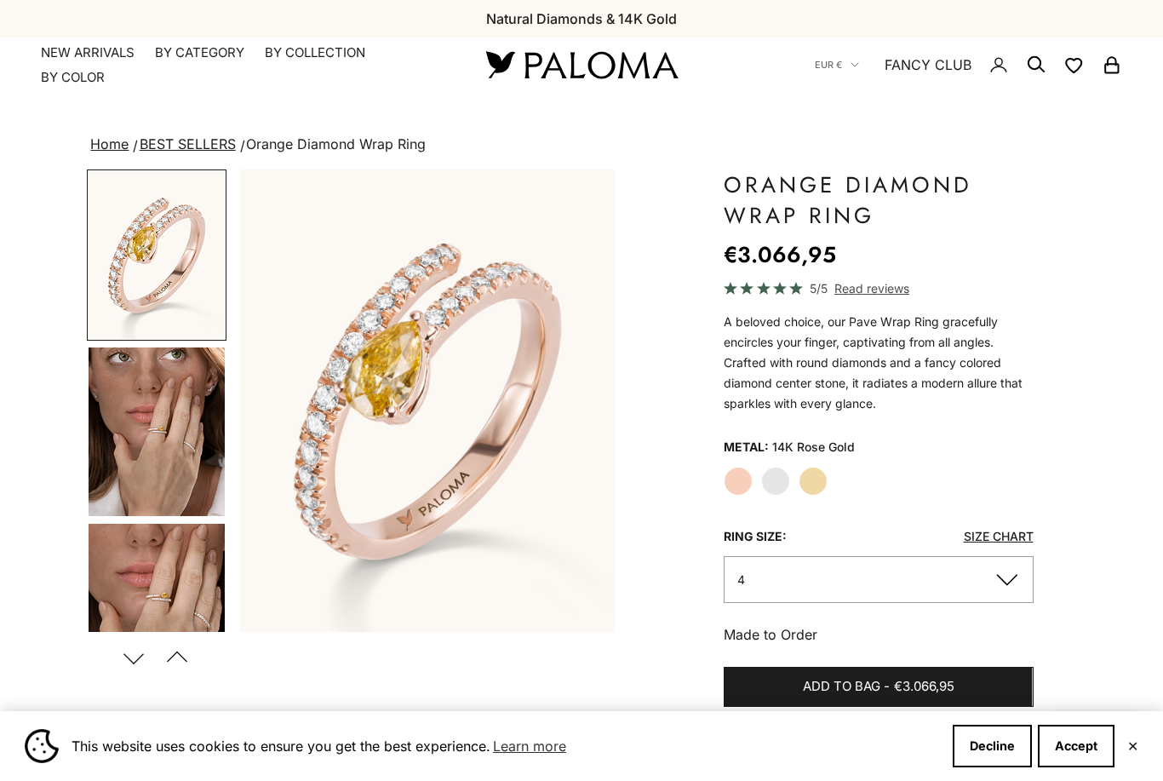 Image resolution: width=1163 pixels, height=781 pixels. What do you see at coordinates (878, 363) in the screenshot?
I see `div: A beloved choice, our Pave Wrap Ring gracefully encircles your finger, captivating from all angle...` at bounding box center [878, 363].